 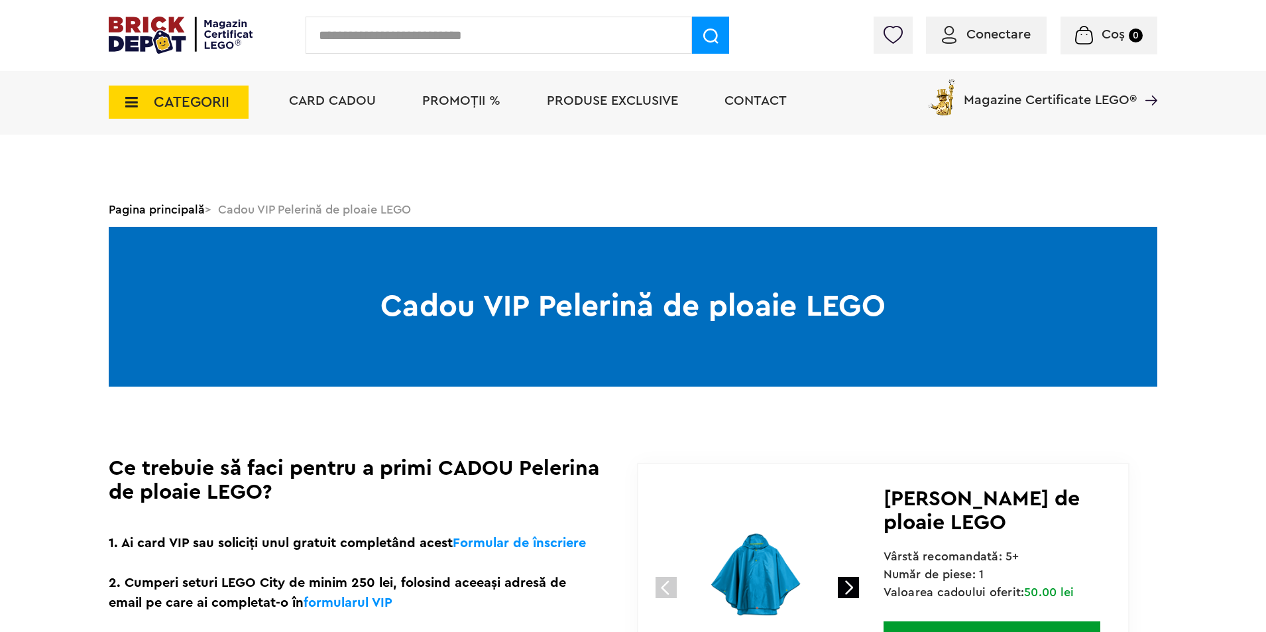 I want to click on a: PROMOȚII %, so click(x=461, y=101).